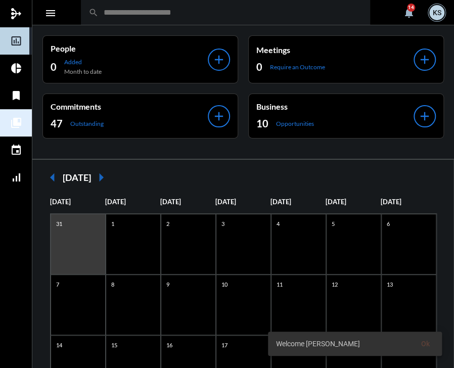  Describe the element at coordinates (83, 71) in the screenshot. I see `p: Month to date` at that location.